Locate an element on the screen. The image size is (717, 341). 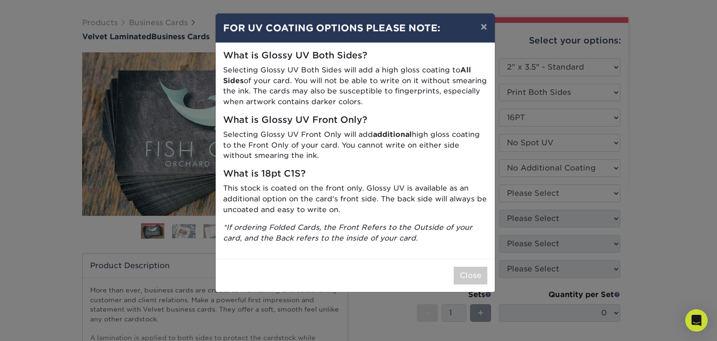
h5: What is Glossy UV Both Sides? is located at coordinates (355, 56).